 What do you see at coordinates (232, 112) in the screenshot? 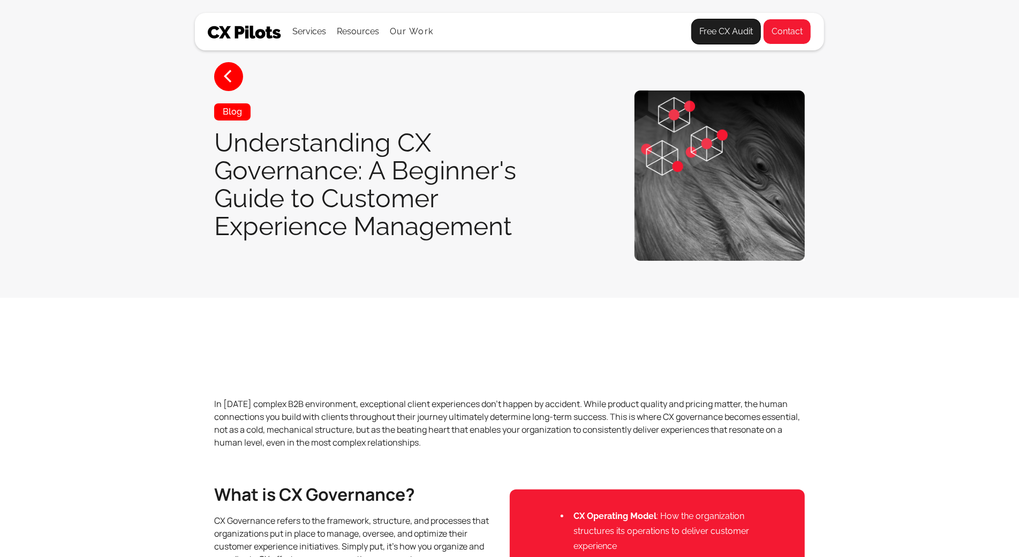
I see `div: Blog` at bounding box center [232, 112].